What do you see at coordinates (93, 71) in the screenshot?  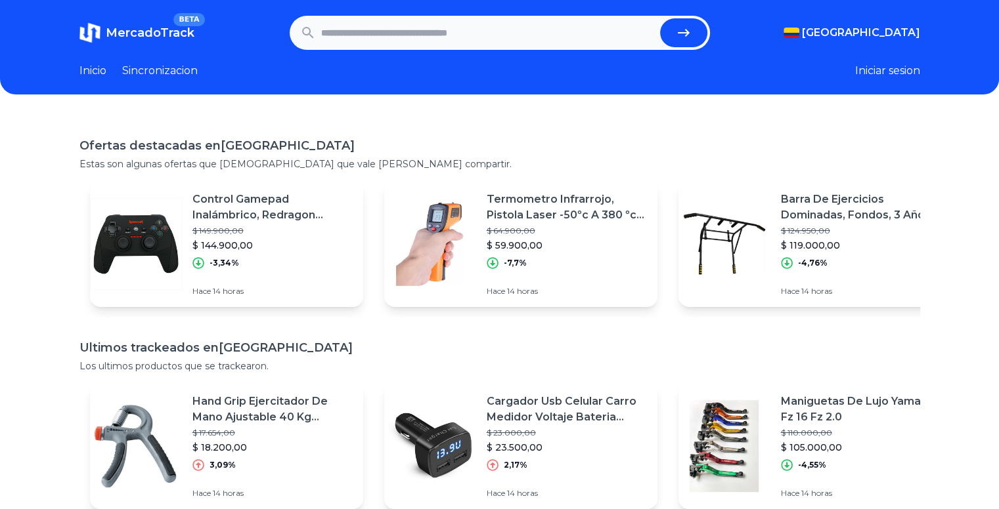 I see `a: Inicio` at bounding box center [93, 71].